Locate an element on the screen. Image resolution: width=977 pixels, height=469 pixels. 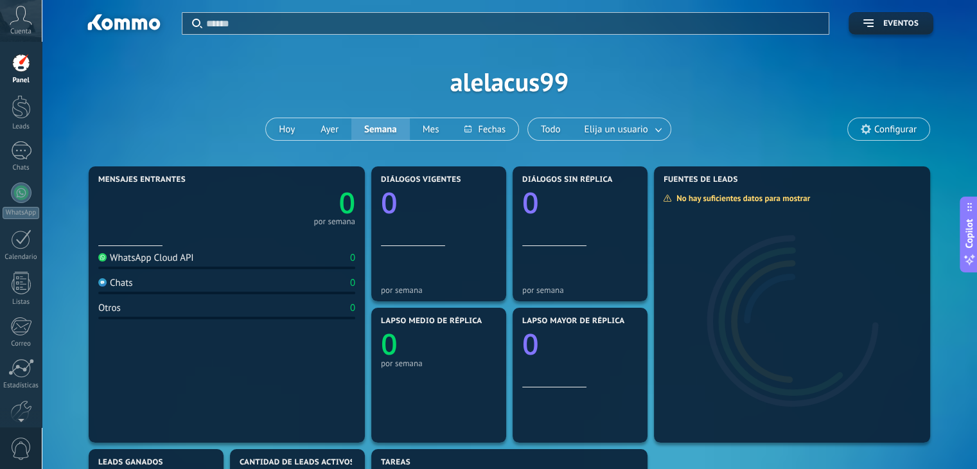
span: Lapso medio de réplica is located at coordinates (432, 321).